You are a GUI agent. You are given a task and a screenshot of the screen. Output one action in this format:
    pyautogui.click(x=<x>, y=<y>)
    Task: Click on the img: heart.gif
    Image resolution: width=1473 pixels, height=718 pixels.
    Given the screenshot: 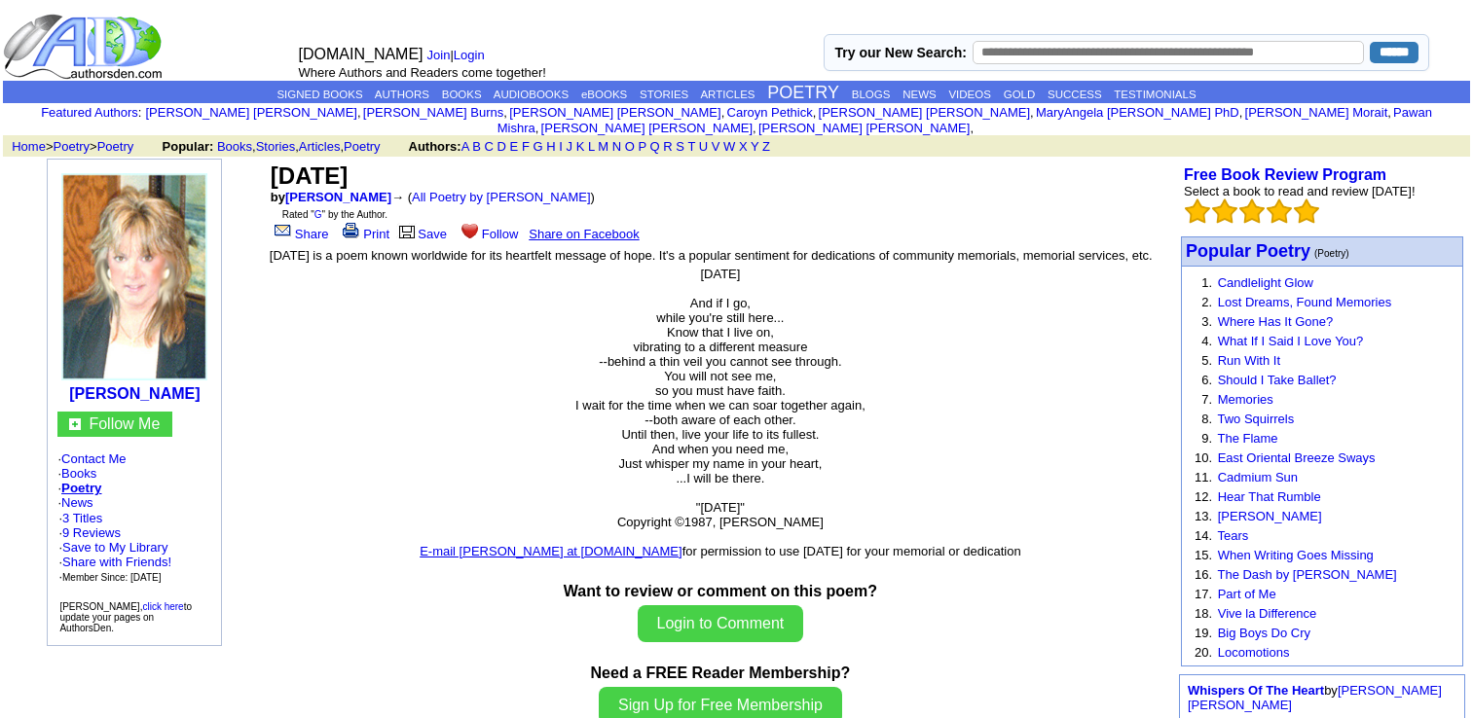 What is the action you would take?
    pyautogui.click(x=469, y=230)
    